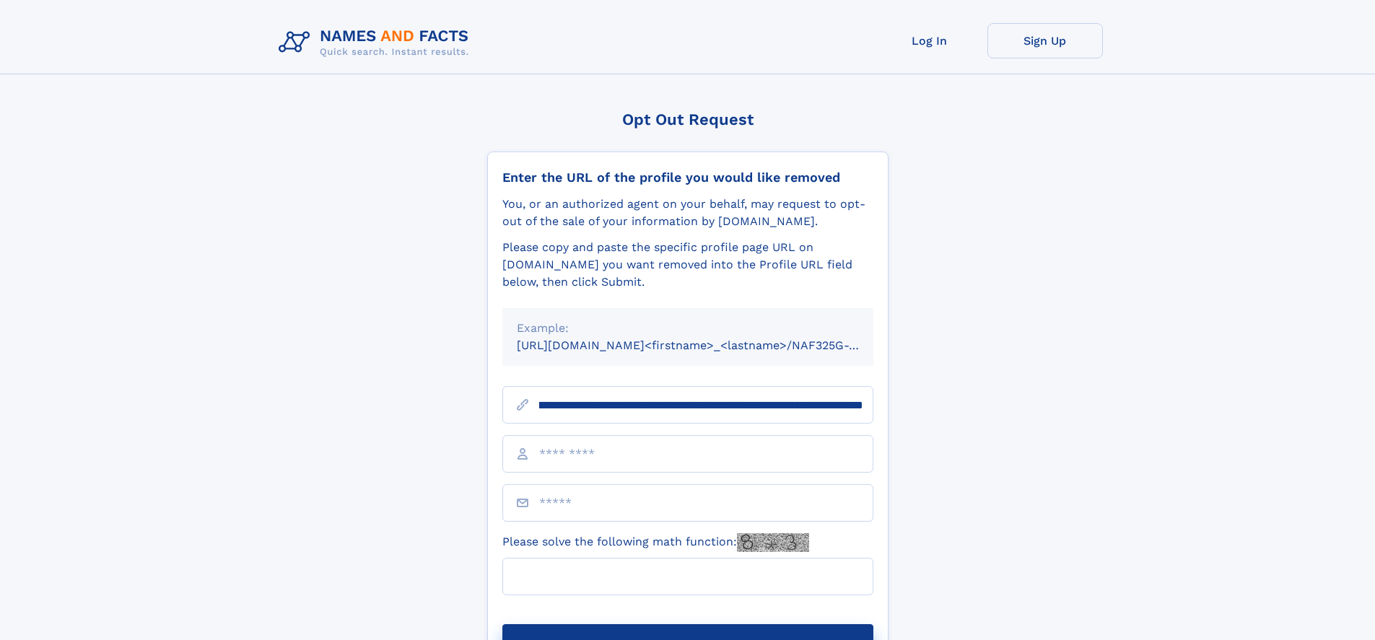 The image size is (1375, 640). Describe the element at coordinates (929, 40) in the screenshot. I see `a: Log In` at that location.